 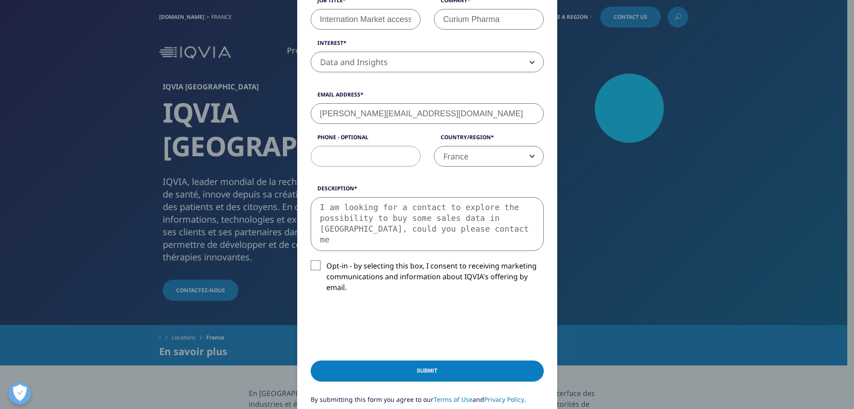 I want to click on label: Phone - Optional, so click(x=366, y=139).